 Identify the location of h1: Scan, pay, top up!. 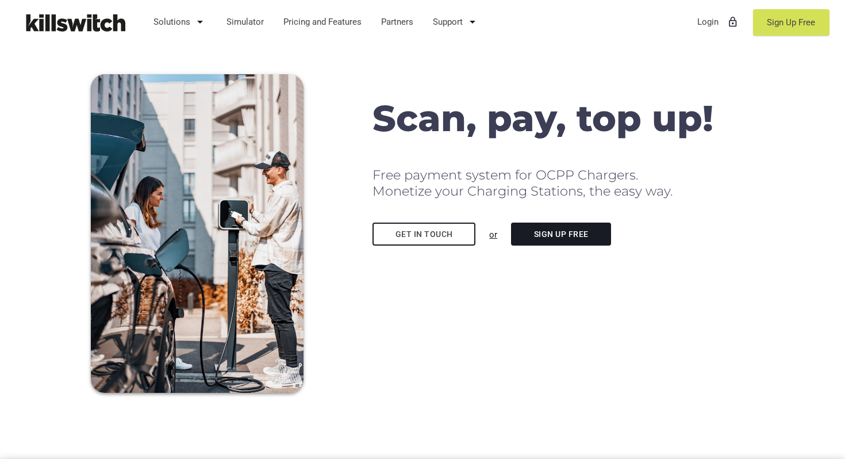
(563, 118).